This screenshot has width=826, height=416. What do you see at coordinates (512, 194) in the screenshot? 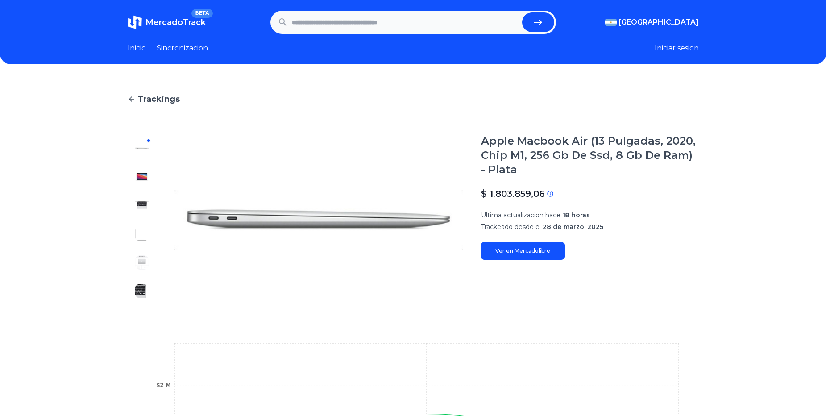
I see `p: $ 1.803.859,06` at bounding box center [512, 194].